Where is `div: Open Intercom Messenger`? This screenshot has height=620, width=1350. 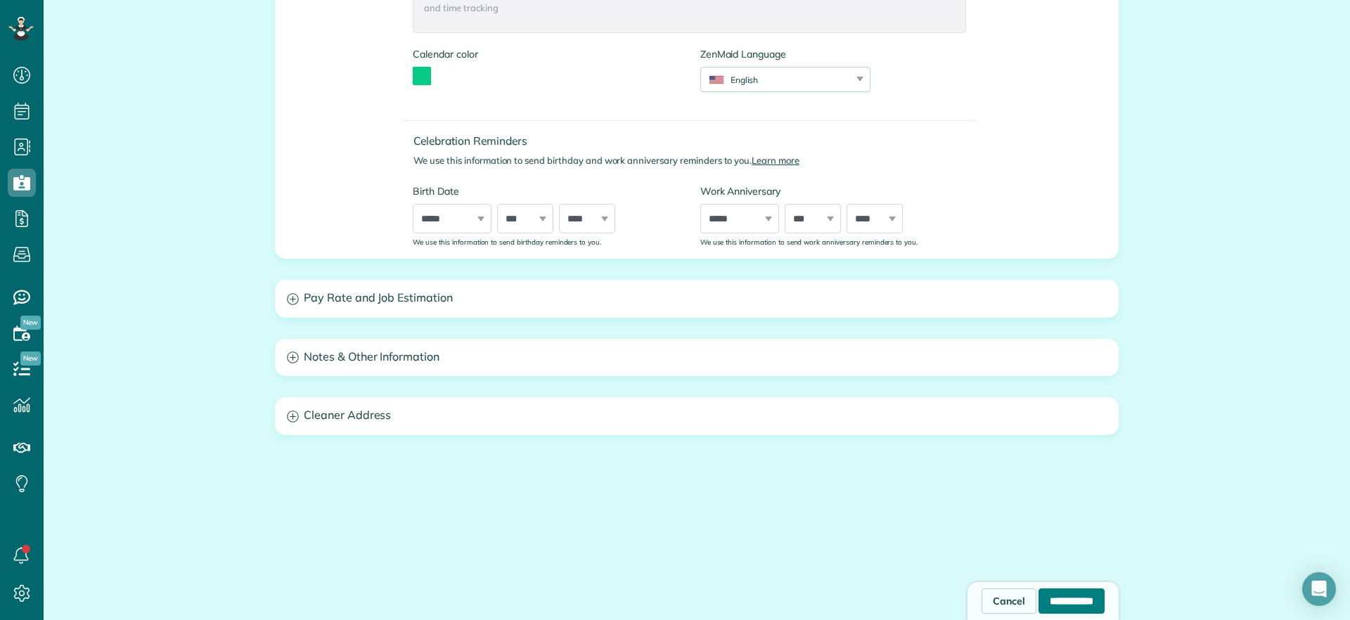 div: Open Intercom Messenger is located at coordinates (1319, 589).